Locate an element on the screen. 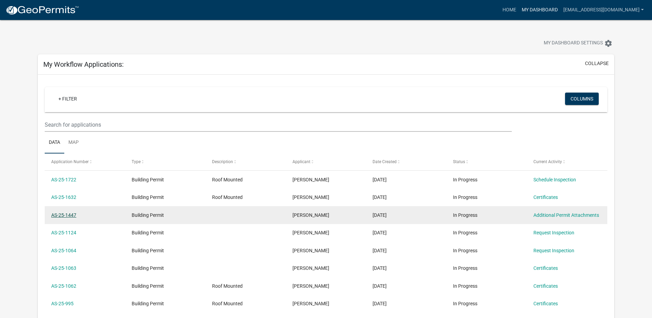 This screenshot has width=652, height=318. span: My Dashboard Settings is located at coordinates (573, 43).